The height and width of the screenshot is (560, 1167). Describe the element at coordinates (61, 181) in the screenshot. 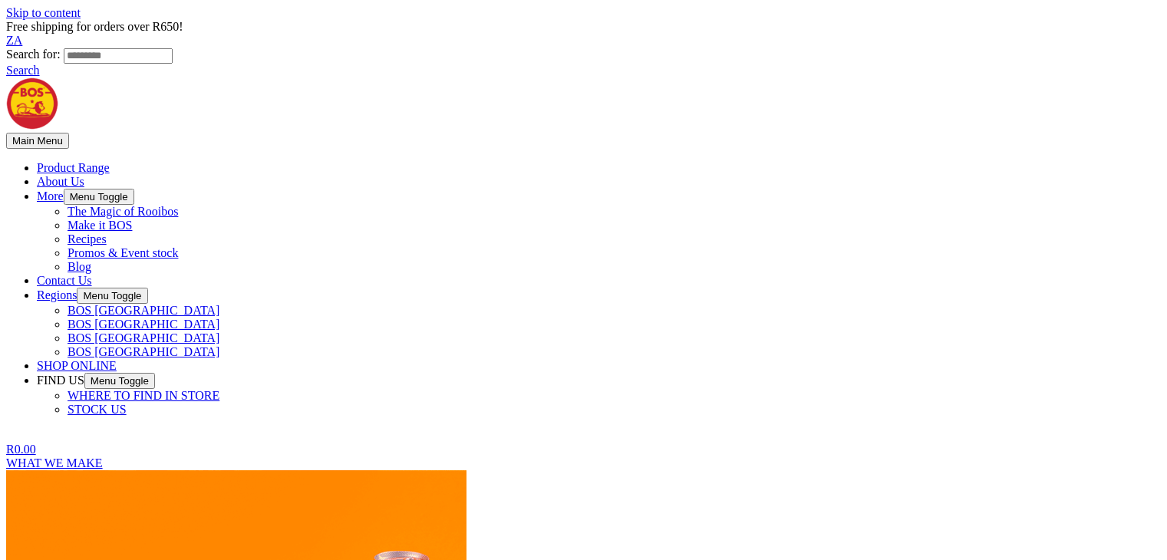

I see `a: About Us` at that location.